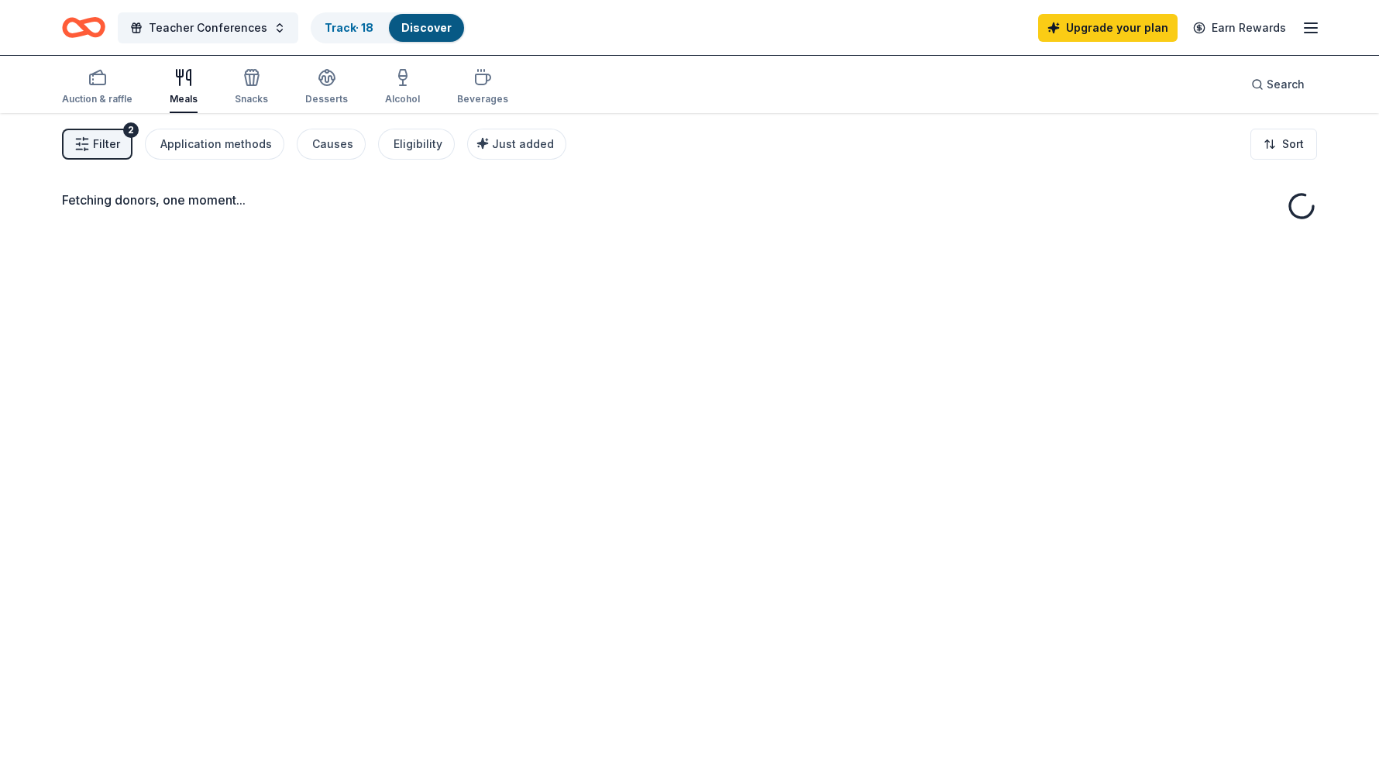  Describe the element at coordinates (349, 27) in the screenshot. I see `a: Track· 18` at that location.